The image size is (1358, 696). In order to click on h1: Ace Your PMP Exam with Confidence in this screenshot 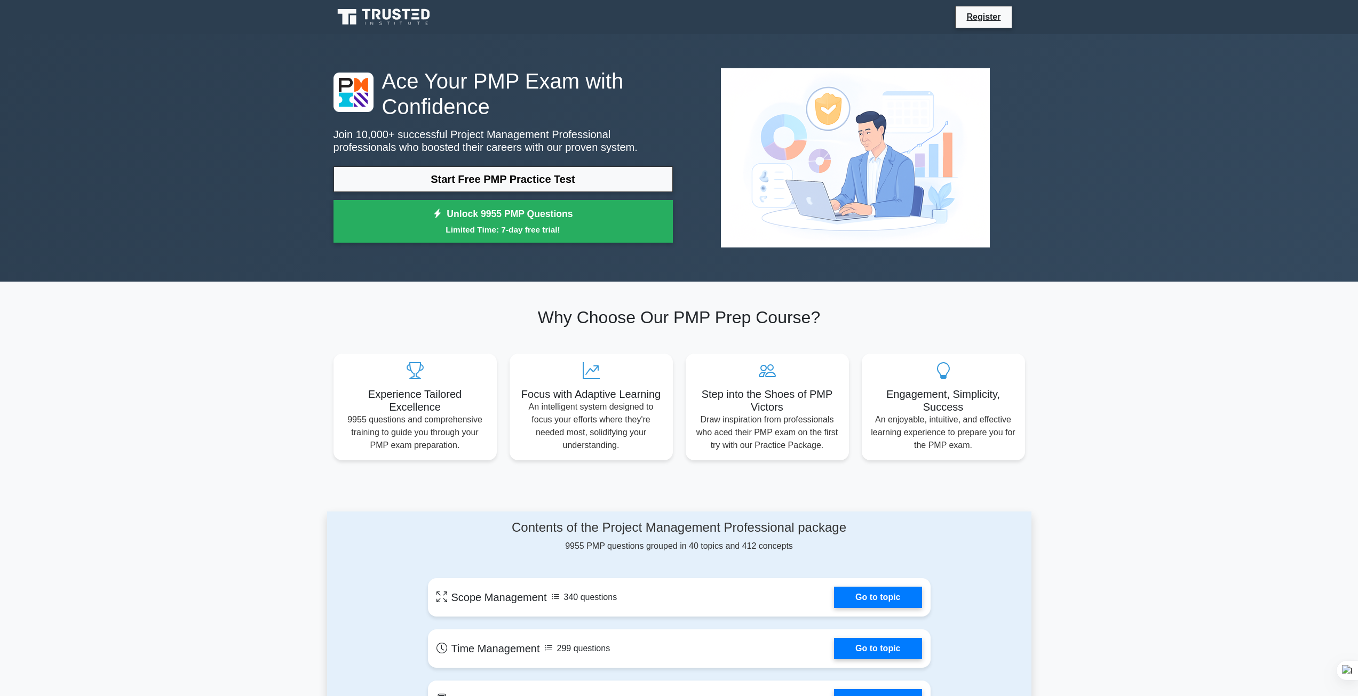, I will do `click(503, 94)`.